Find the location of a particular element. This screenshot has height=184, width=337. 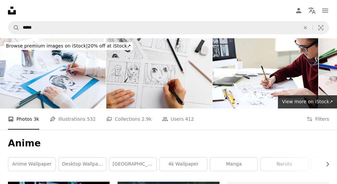

a: manga is located at coordinates (234, 164).